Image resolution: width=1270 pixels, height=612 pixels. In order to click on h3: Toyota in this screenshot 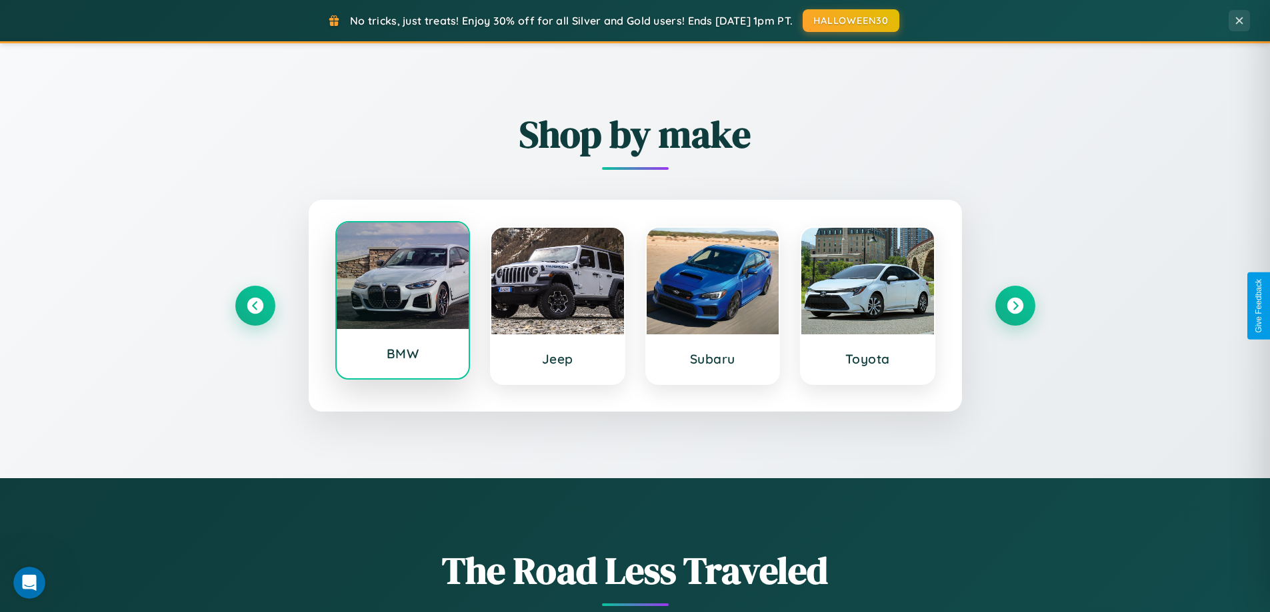, I will do `click(867, 359)`.